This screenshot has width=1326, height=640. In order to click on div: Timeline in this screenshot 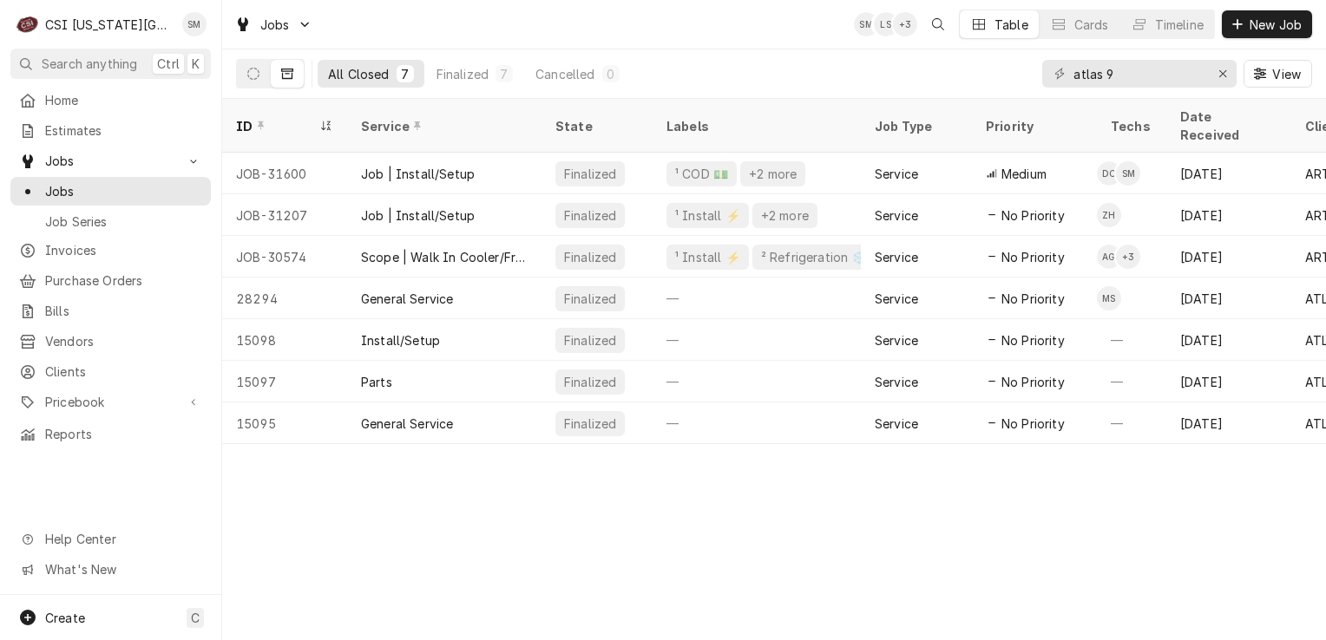, I will do `click(1179, 24)`.